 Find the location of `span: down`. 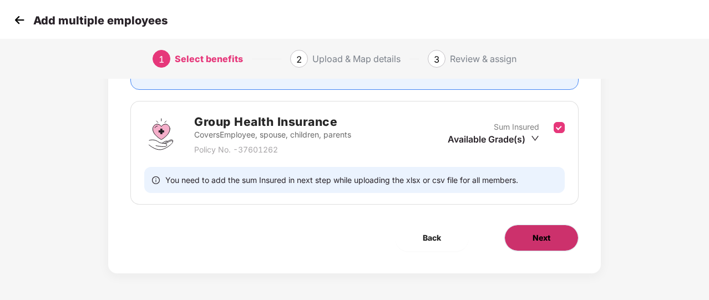

span: down is located at coordinates (535, 138).